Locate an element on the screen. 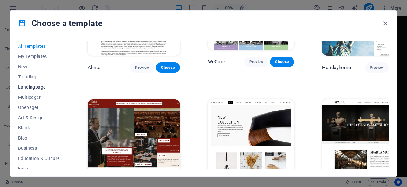 This screenshot has height=187, width=407. button: Trending is located at coordinates (39, 77).